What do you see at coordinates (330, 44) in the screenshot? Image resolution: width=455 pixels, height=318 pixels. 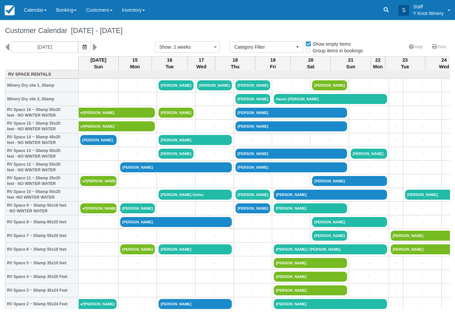 I see `span: Show empty items` at bounding box center [330, 44].